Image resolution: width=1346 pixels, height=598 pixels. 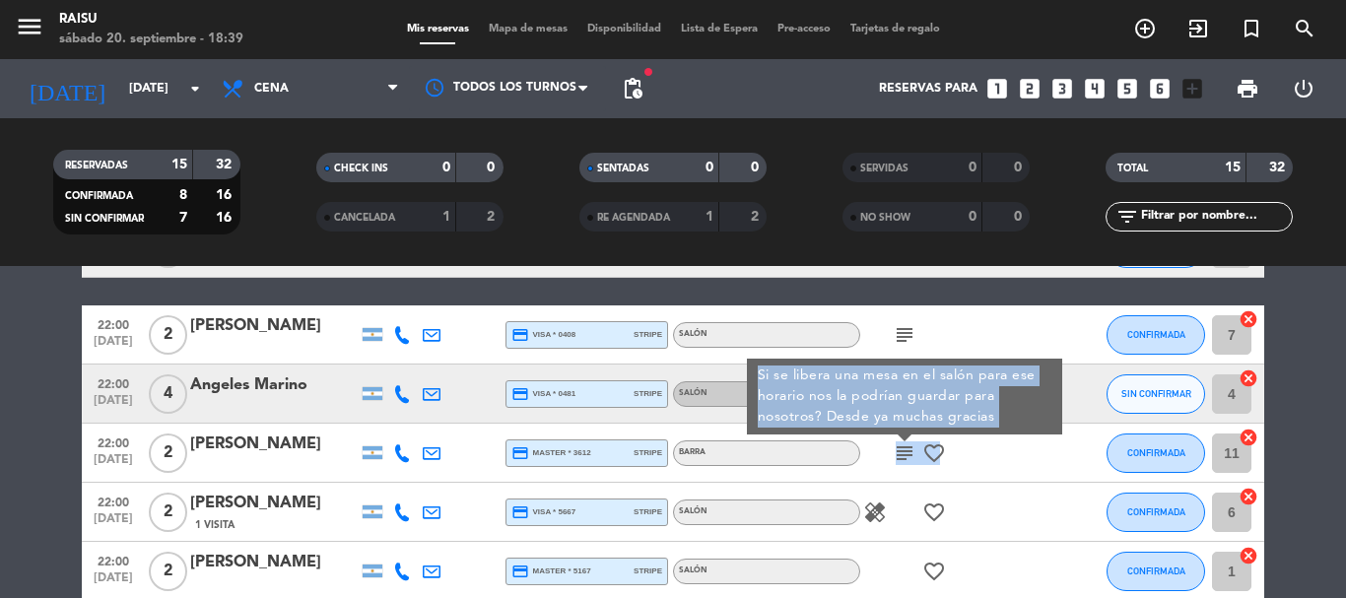 What do you see at coordinates (693, 393) in the screenshot?
I see `span: Salón` at bounding box center [693, 393].